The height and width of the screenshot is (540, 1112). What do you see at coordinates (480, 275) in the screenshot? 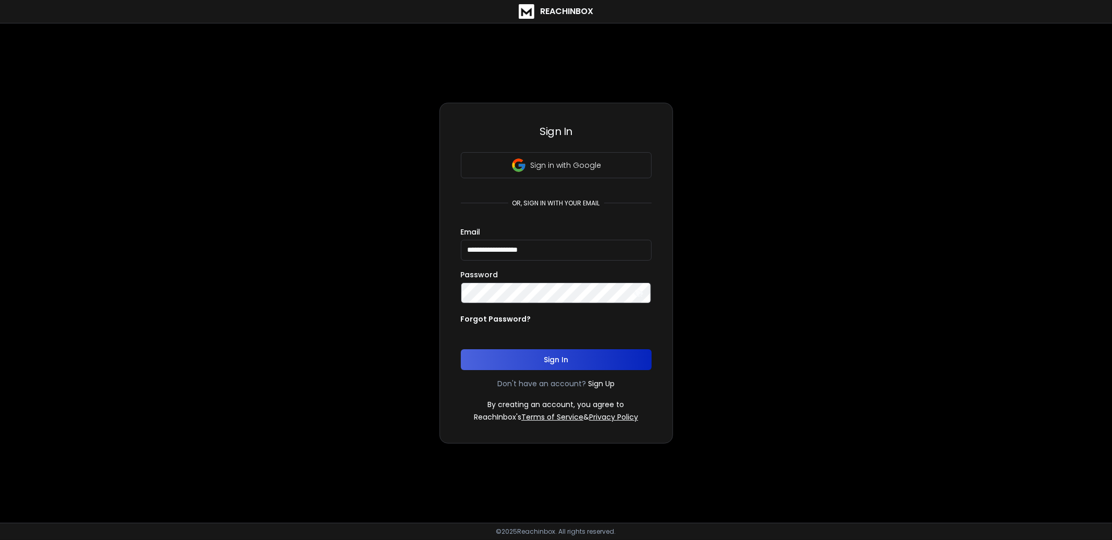
I see `label: Password` at bounding box center [480, 275].